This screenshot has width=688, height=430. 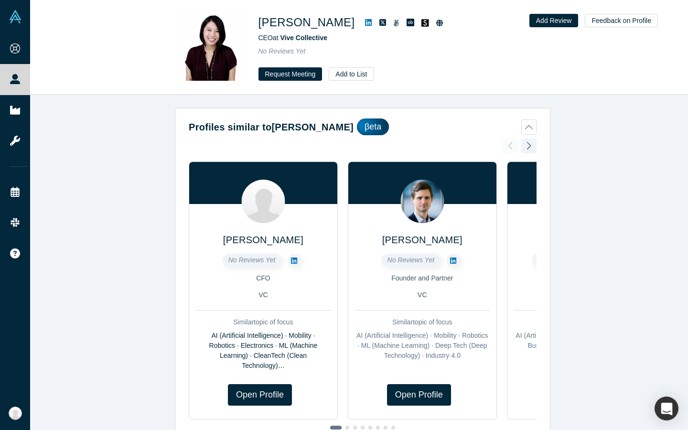 I want to click on span: AI (Artificial Intelligence) · Mobility · Robotics · ML (Machine Learning) · Deep Tech (Deep Tech..., so click(x=422, y=346).